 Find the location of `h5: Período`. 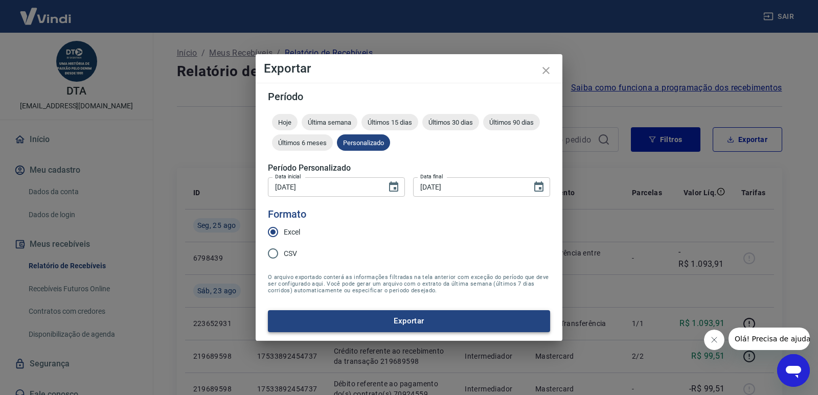

h5: Período is located at coordinates (409, 97).